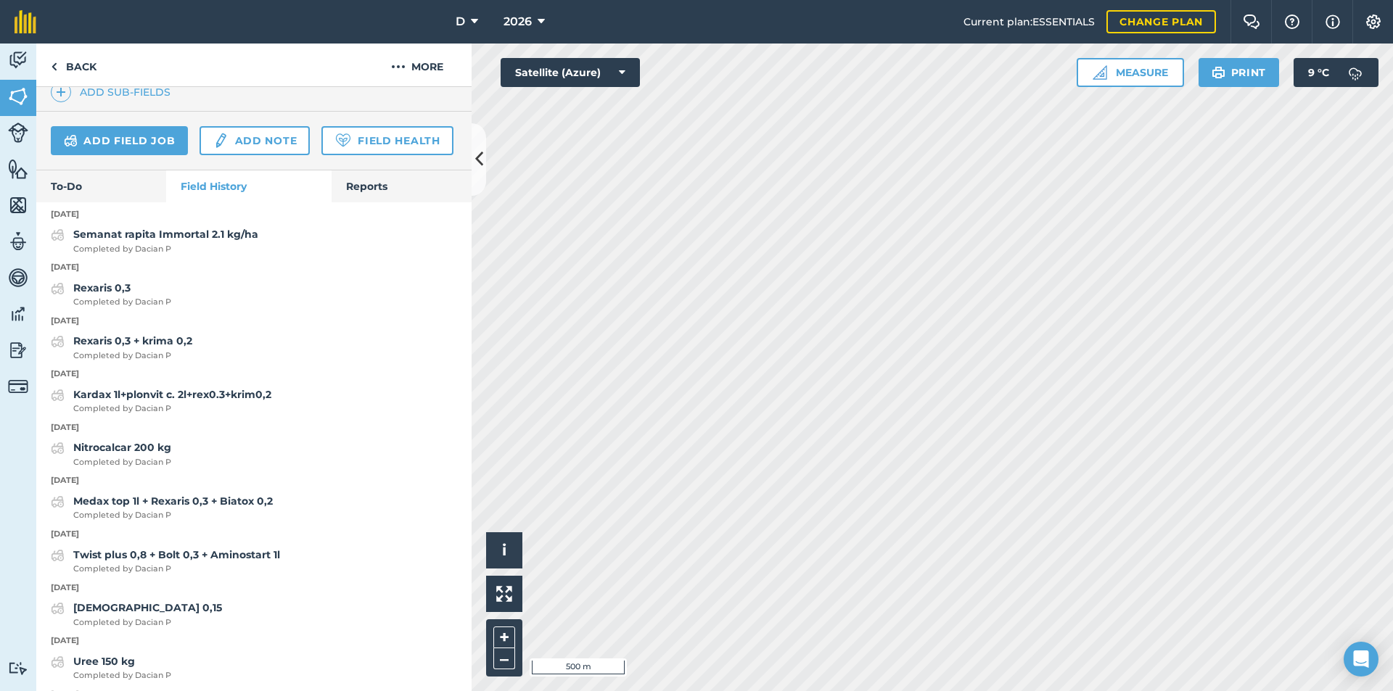 This screenshot has height=691, width=1393. I want to click on button: Print, so click(1239, 73).